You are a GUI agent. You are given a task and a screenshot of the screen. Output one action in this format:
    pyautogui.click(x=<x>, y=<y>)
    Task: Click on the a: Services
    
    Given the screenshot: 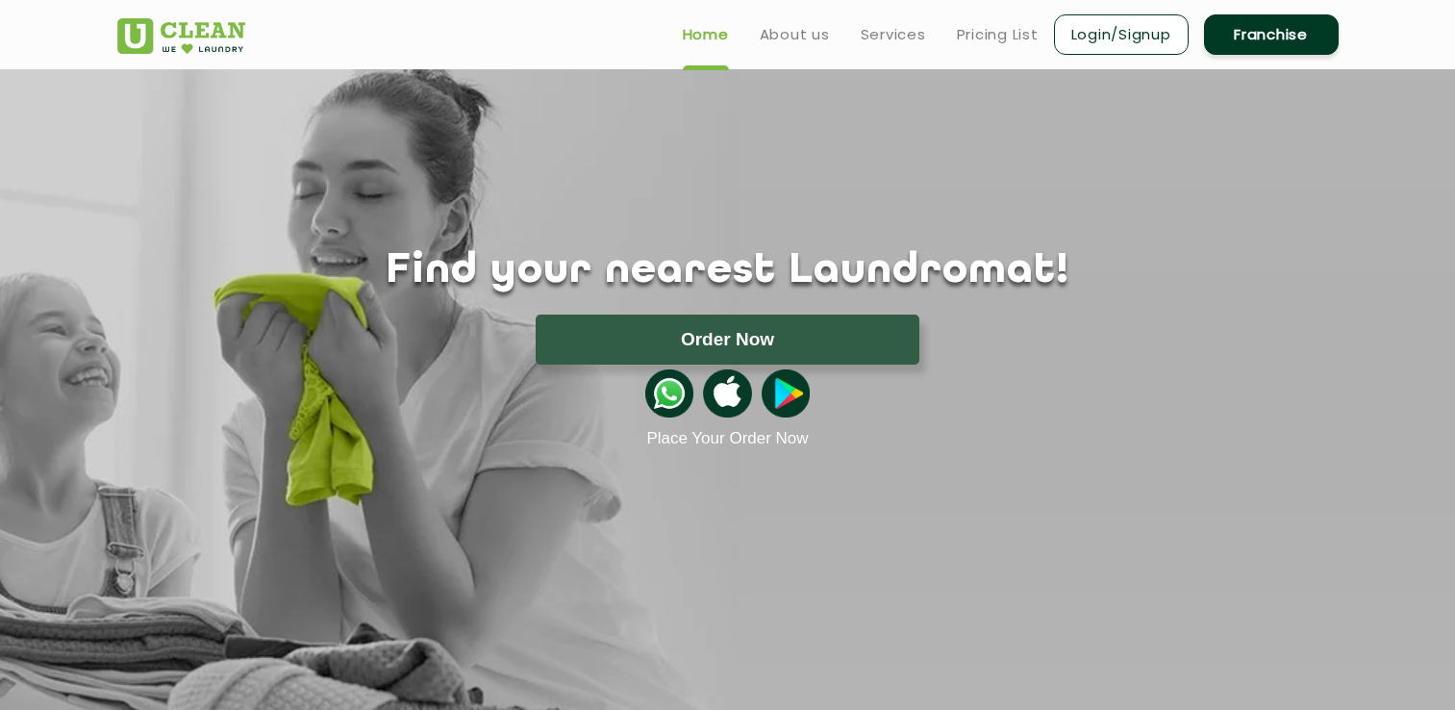 What is the action you would take?
    pyautogui.click(x=893, y=35)
    